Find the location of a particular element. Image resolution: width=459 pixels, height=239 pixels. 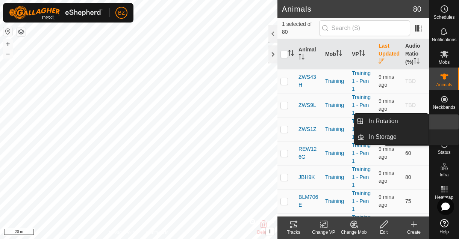

span: Status is located at coordinates (444, 153).